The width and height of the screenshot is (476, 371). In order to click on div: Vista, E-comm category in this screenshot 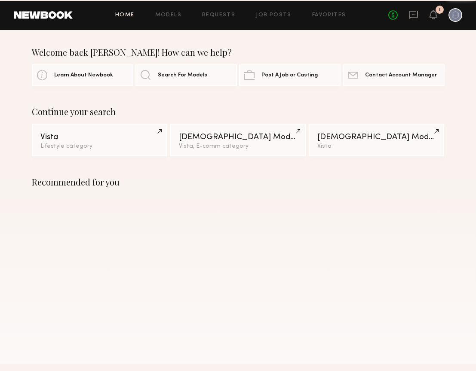, I will do `click(238, 146)`.